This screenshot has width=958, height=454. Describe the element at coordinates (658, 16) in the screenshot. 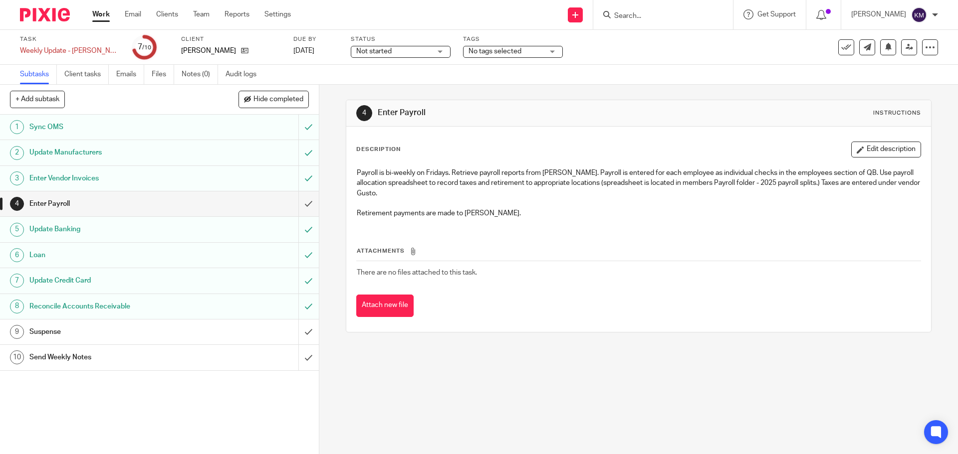

I see `input: Search` at that location.